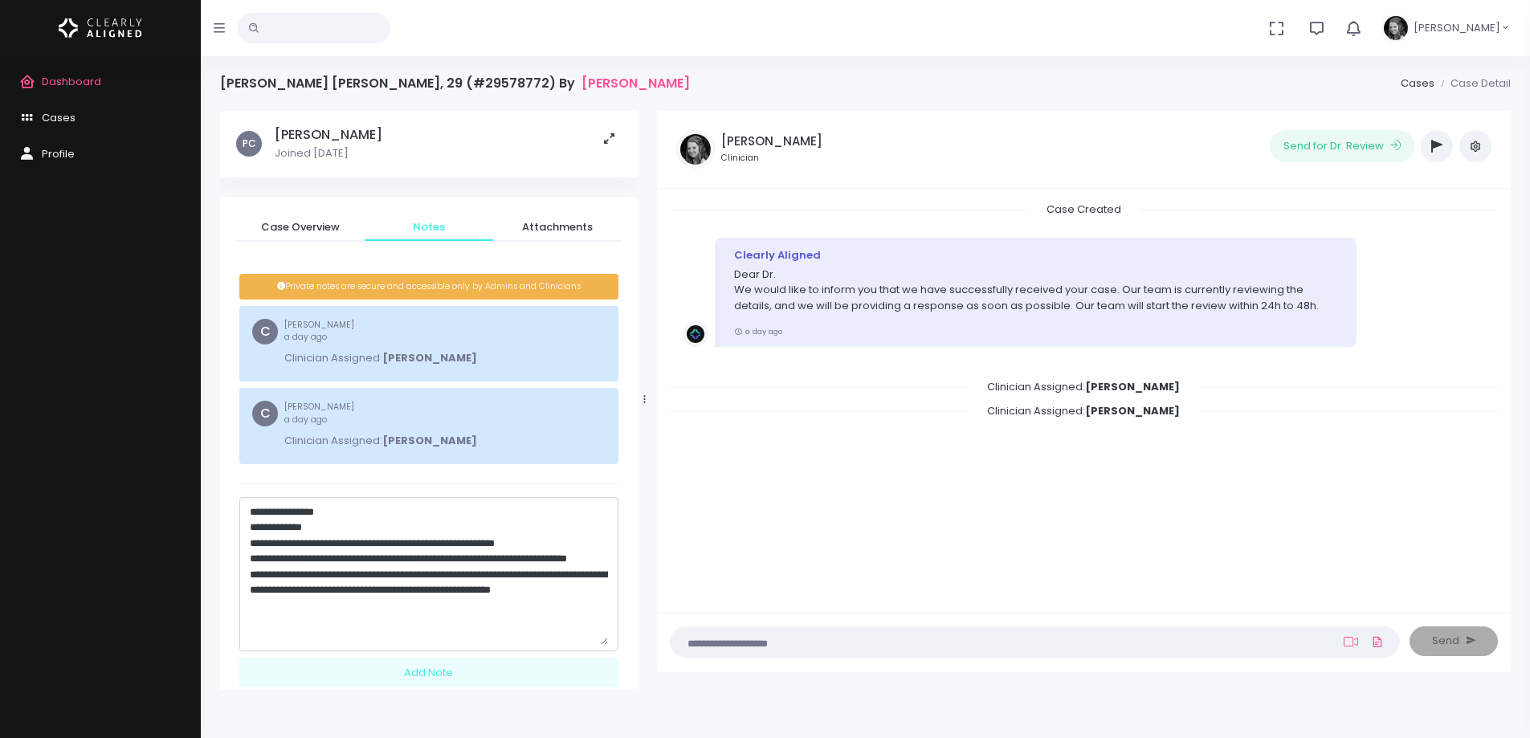  Describe the element at coordinates (1342, 146) in the screenshot. I see `button: Send for Dr. Review` at that location.